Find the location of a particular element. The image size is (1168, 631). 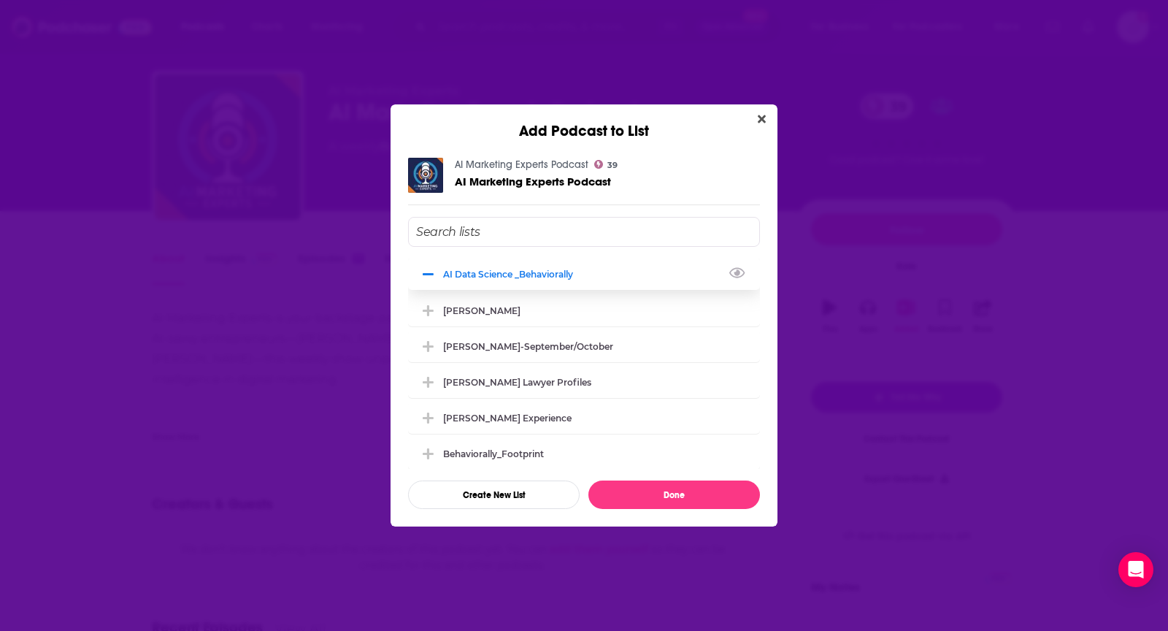

span: 39 is located at coordinates (613, 165).